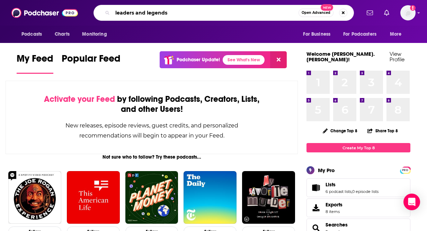  Describe the element at coordinates (35, 61) in the screenshot. I see `span: My Feed` at that location.